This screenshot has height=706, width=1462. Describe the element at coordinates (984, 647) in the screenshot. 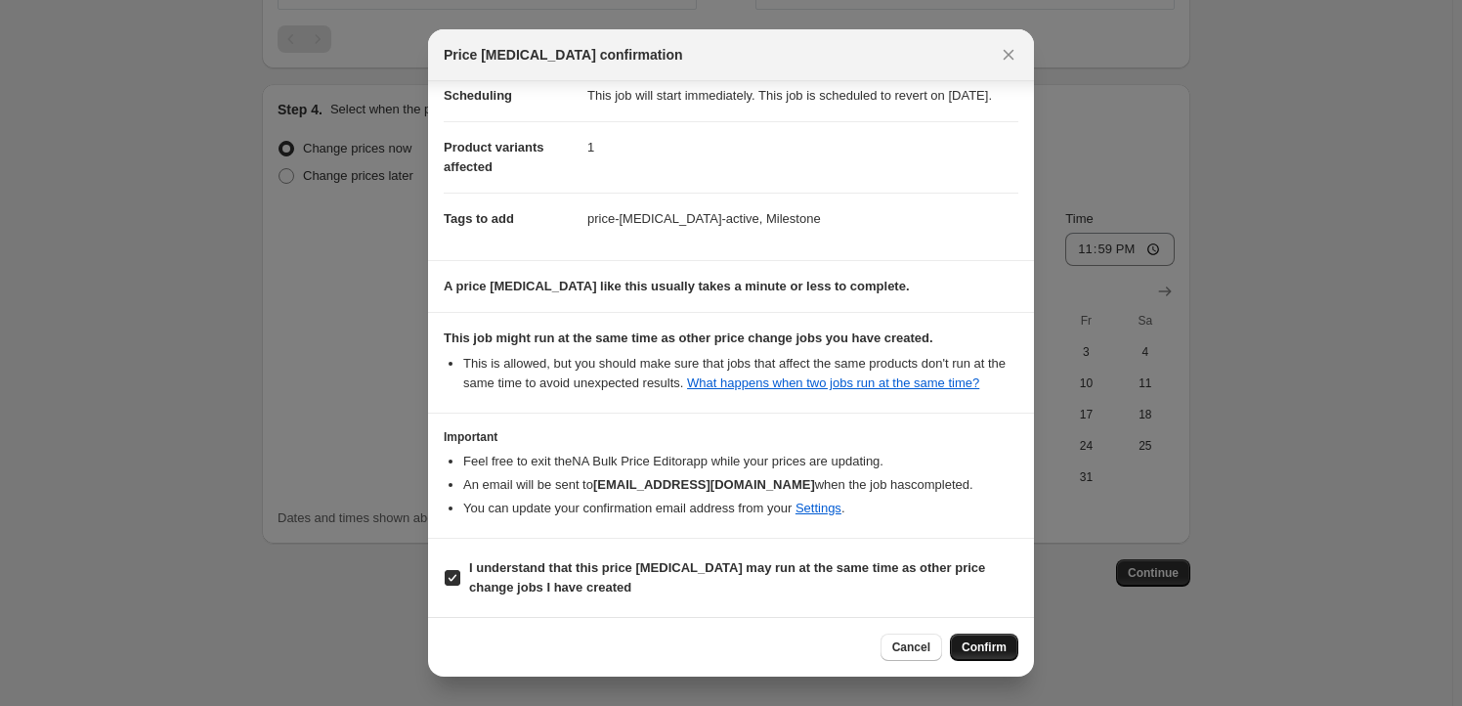

I see `span: Confirm` at that location.